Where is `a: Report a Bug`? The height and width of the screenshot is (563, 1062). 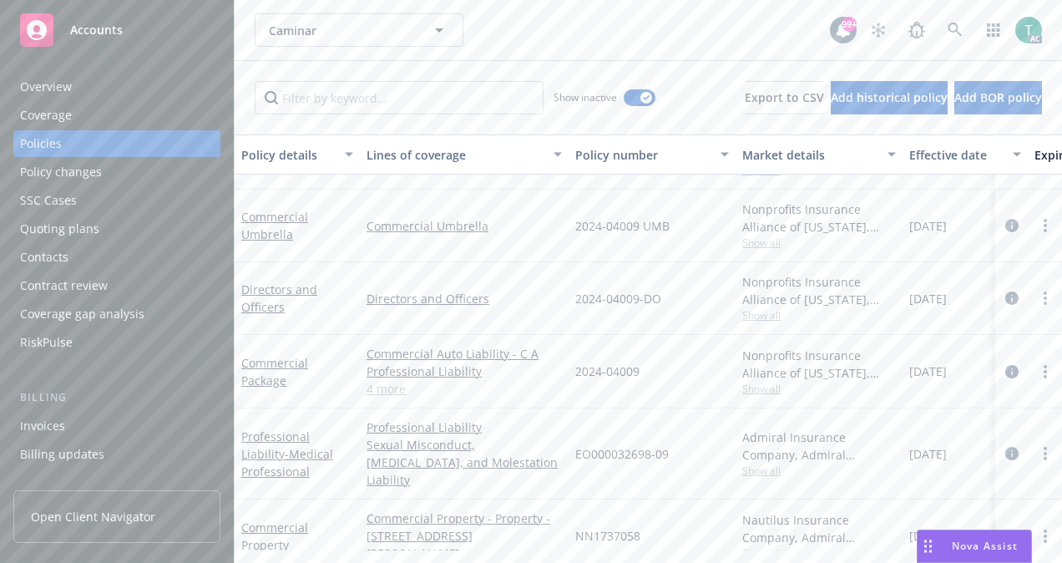
a: Report a Bug is located at coordinates (917, 30).